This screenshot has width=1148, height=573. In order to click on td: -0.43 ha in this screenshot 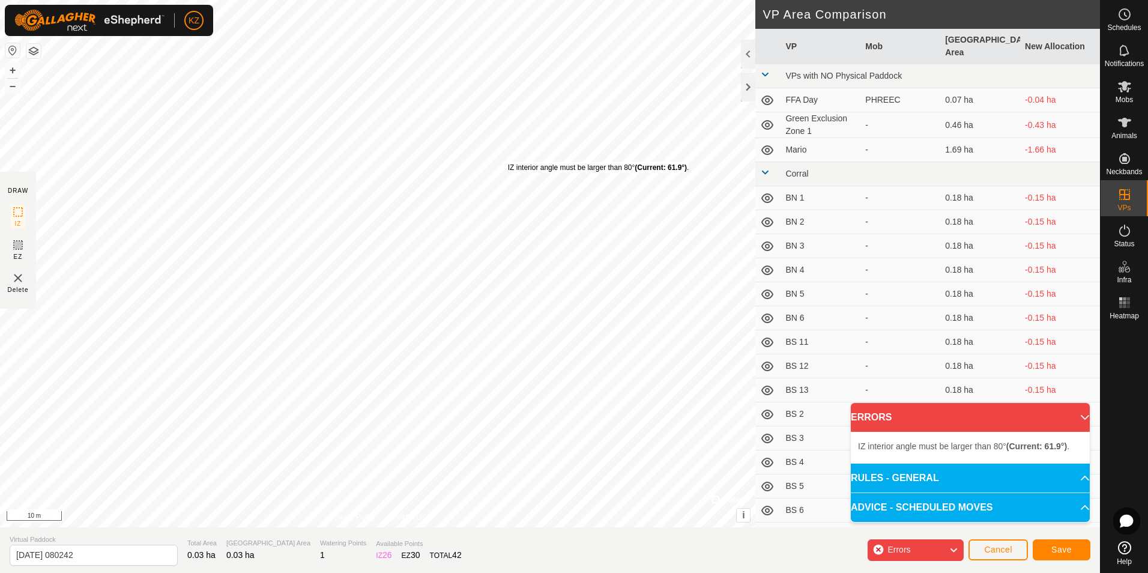, I will do `click(1060, 125)`.